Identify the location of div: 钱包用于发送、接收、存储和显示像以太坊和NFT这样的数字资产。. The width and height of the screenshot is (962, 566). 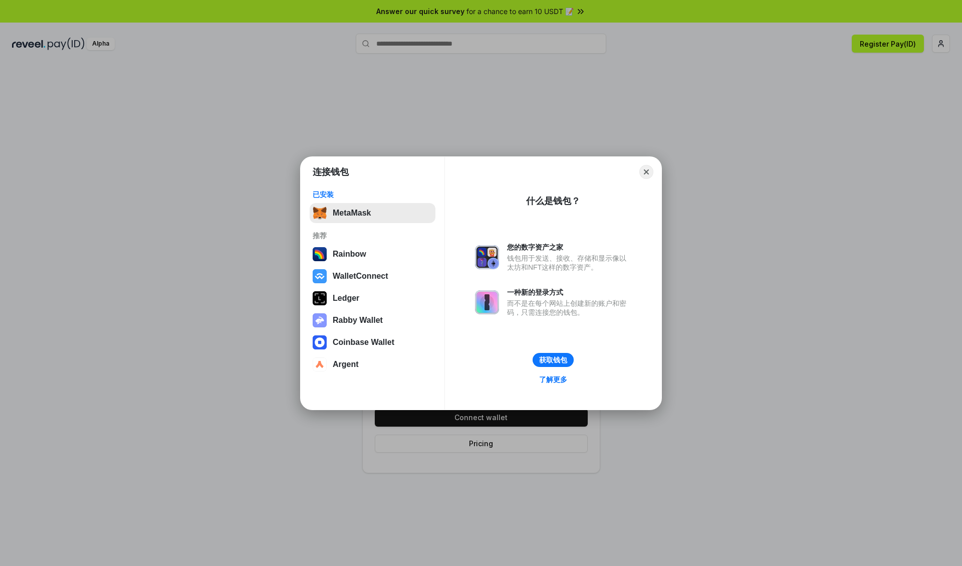
(569, 263).